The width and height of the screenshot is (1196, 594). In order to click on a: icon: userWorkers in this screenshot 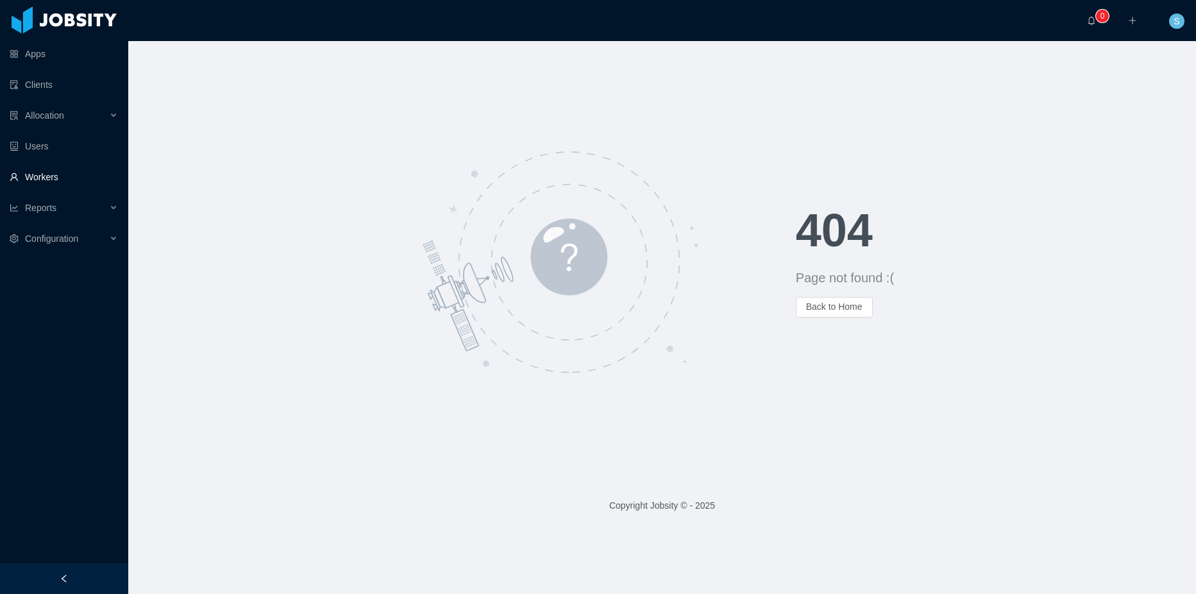, I will do `click(63, 177)`.